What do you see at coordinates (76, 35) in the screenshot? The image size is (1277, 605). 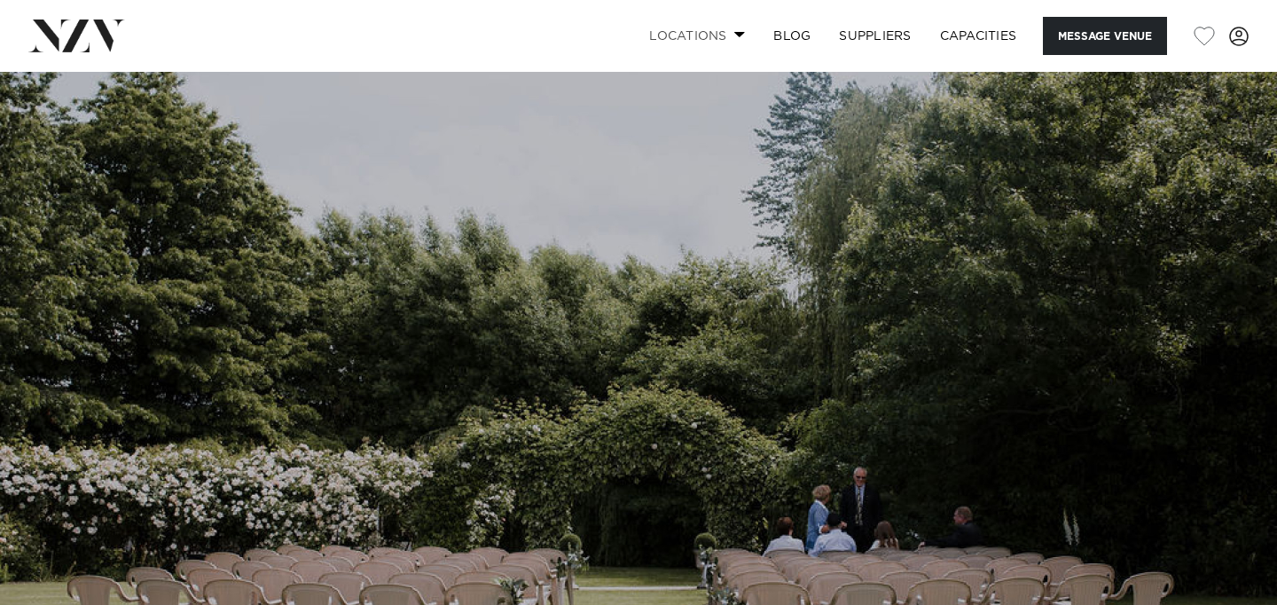 I see `img: nzv-logo.png` at bounding box center [76, 35].